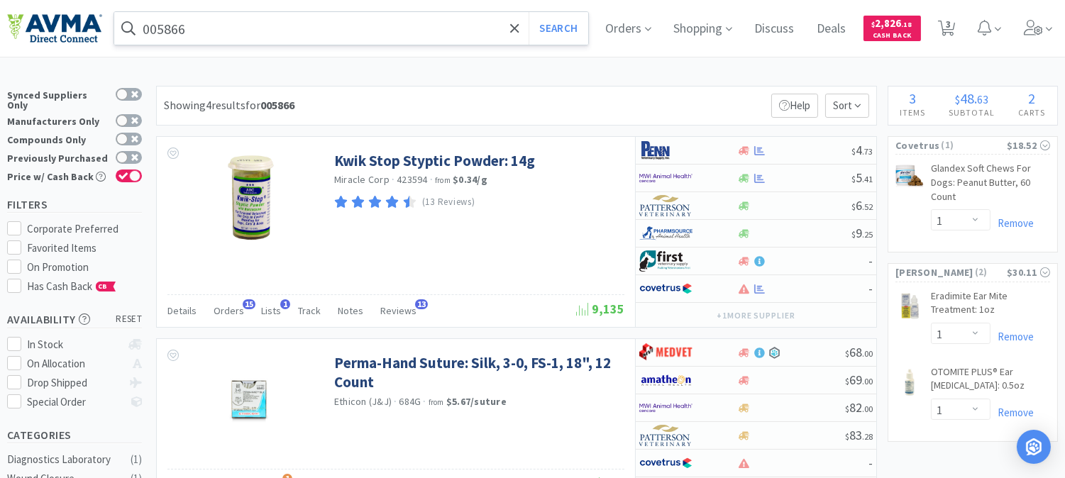 The image size is (1065, 478). I want to click on div: On Allocation, so click(74, 364).